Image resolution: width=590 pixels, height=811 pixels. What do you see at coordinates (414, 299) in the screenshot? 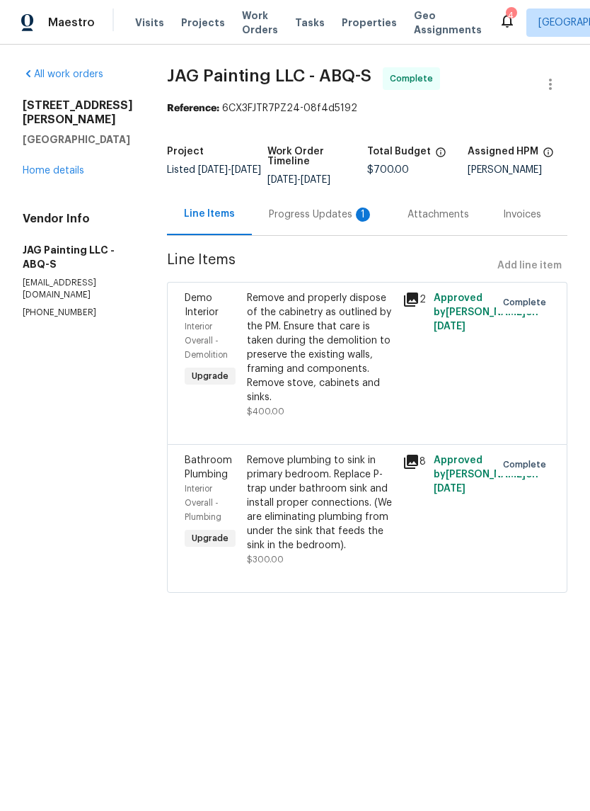
I see `div: 2` at bounding box center [414, 299].